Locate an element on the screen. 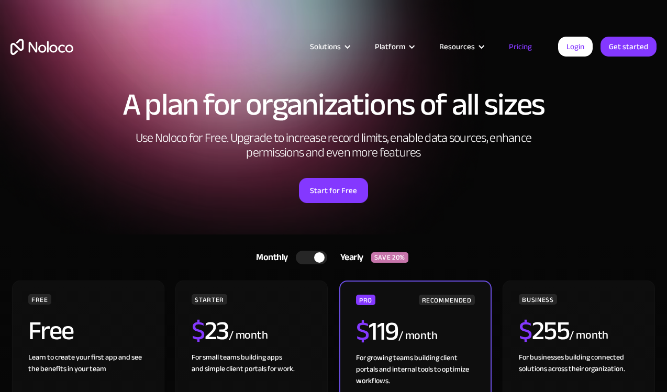 The image size is (667, 392). div: PRO is located at coordinates (365, 300).